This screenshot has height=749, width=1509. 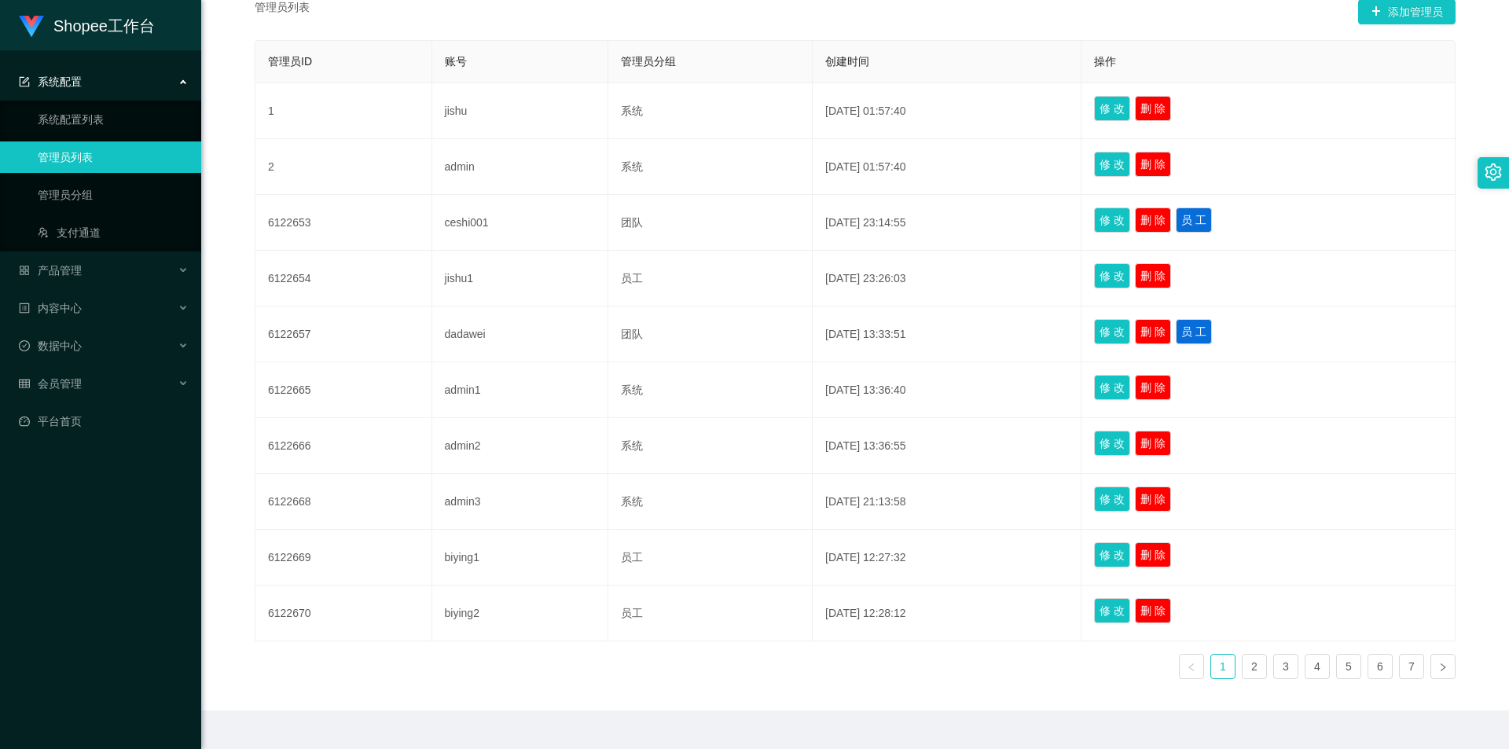 I want to click on i: 图标: check-circle-o, so click(x=24, y=346).